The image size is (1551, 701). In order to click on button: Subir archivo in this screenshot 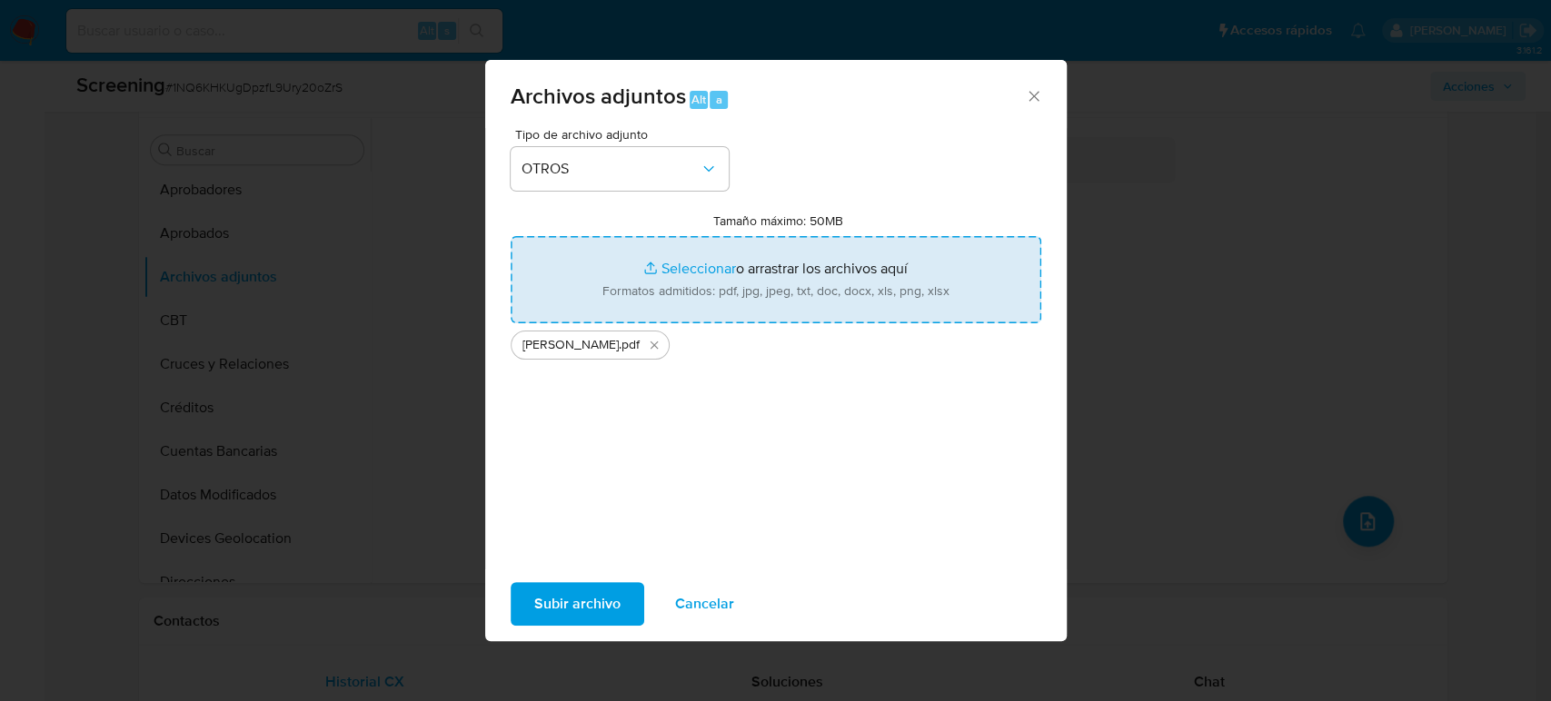, I will do `click(577, 604)`.